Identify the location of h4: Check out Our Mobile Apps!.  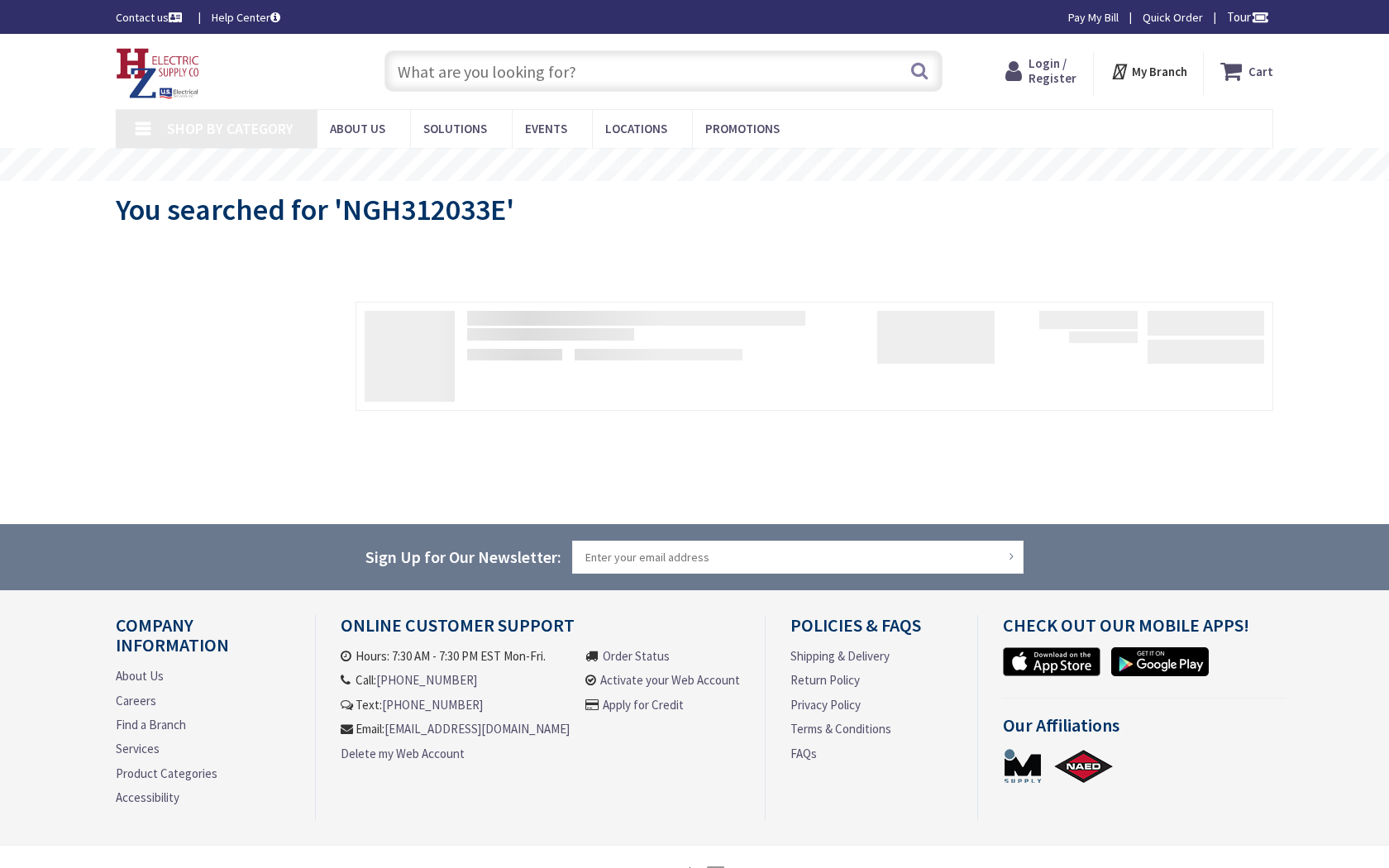
(1144, 631).